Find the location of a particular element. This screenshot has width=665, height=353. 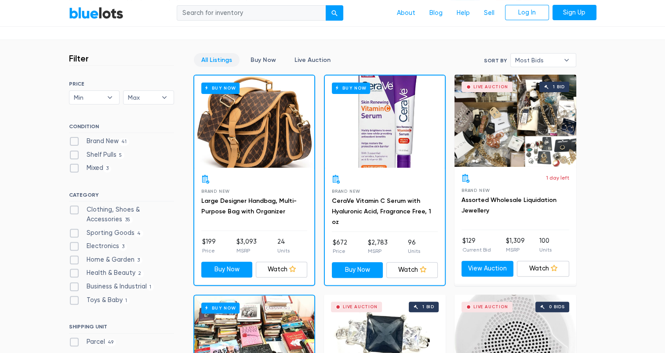

li: $129 is located at coordinates (477, 245).